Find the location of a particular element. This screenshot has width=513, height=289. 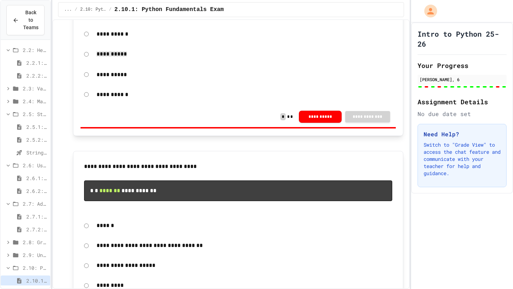

span: 2.3: Variables and Data Types is located at coordinates (35, 88).